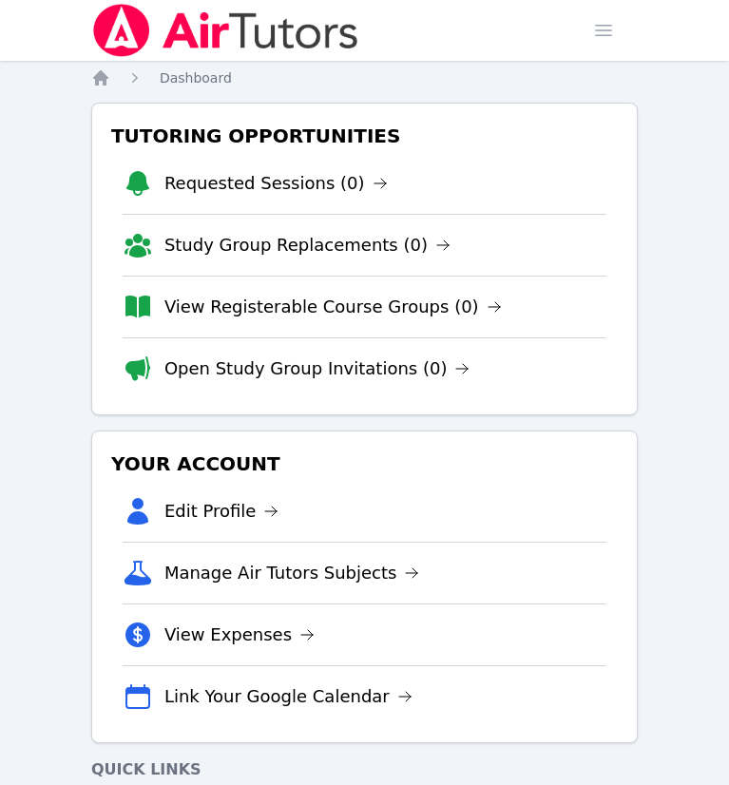 The image size is (729, 785). I want to click on a: View Expenses, so click(239, 635).